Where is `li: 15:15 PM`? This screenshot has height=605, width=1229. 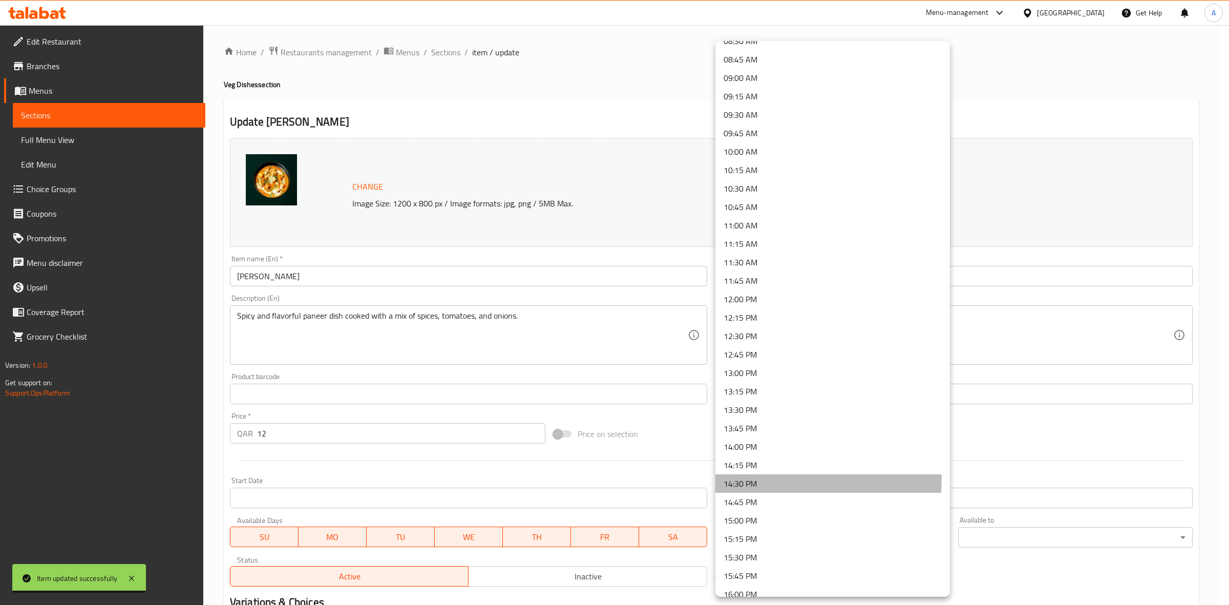 li: 15:15 PM is located at coordinates (833, 539).